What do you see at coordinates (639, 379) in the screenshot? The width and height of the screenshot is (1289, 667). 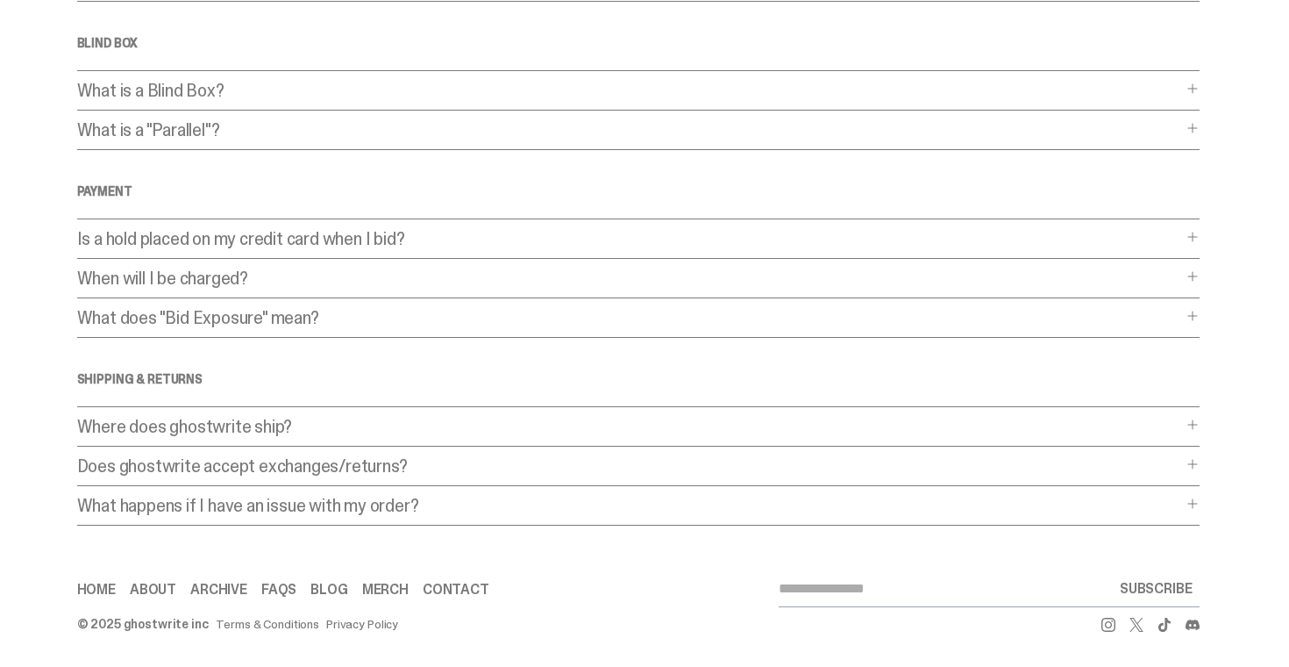 I see `h4: SHIPPING & RETURNS` at bounding box center [639, 379].